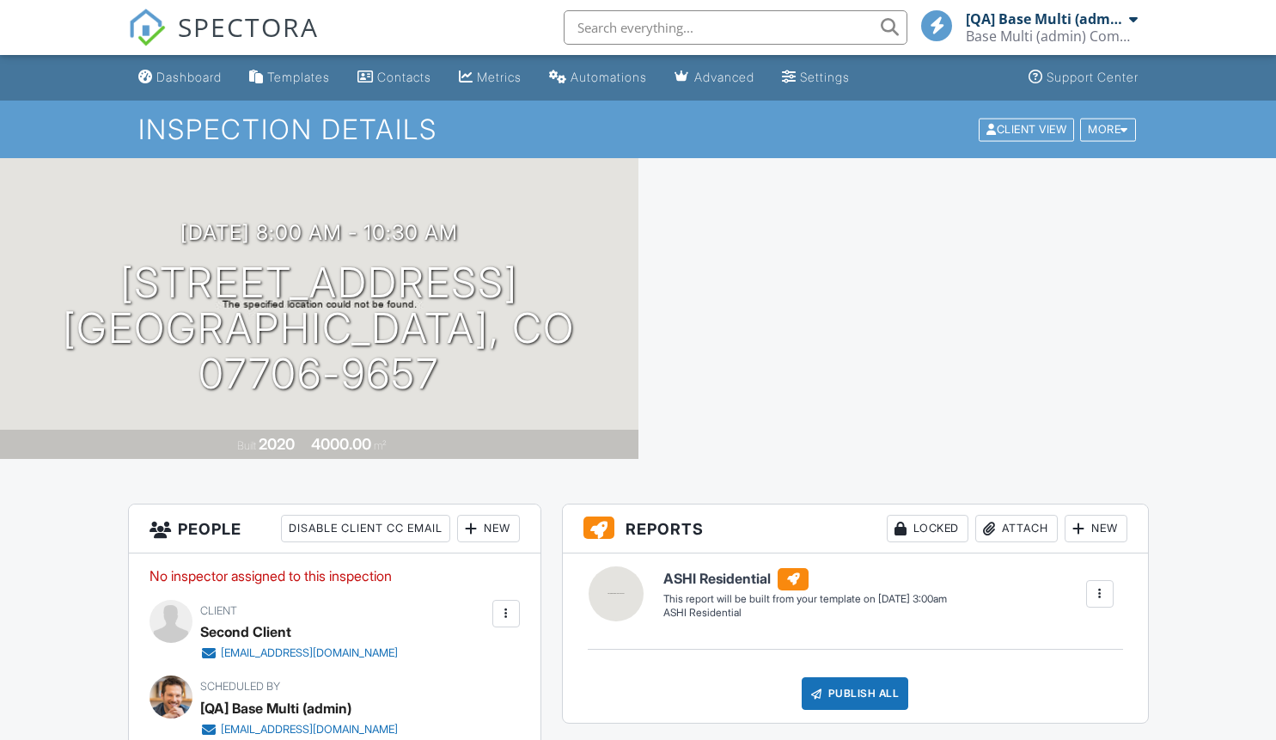  What do you see at coordinates (724, 76) in the screenshot?
I see `div: Advanced` at bounding box center [724, 76].